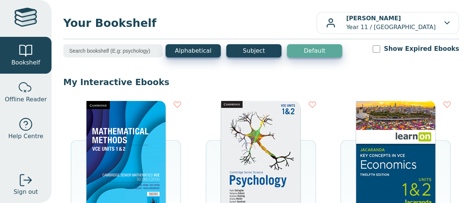  What do you see at coordinates (190, 23) in the screenshot?
I see `span: Your Bookshelf` at bounding box center [190, 23].